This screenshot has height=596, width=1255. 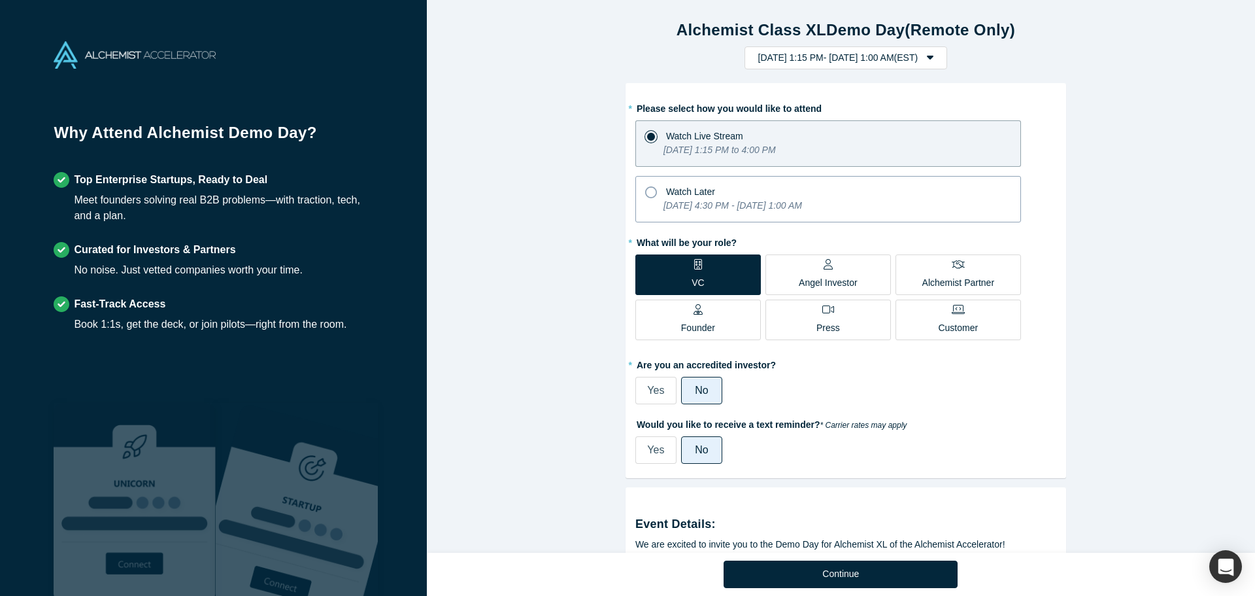 What do you see at coordinates (154, 249) in the screenshot?
I see `strong: Curated for Investors & Partners` at bounding box center [154, 249].